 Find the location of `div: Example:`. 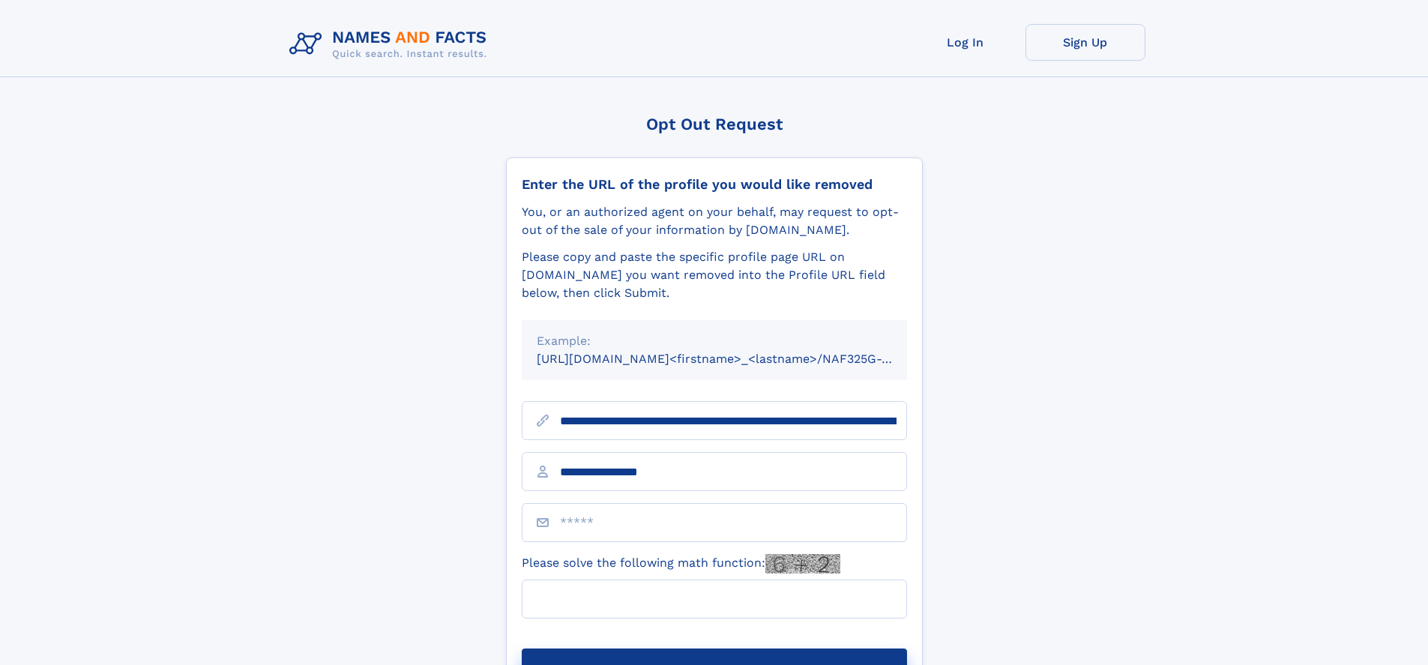

div: Example: is located at coordinates (714, 341).